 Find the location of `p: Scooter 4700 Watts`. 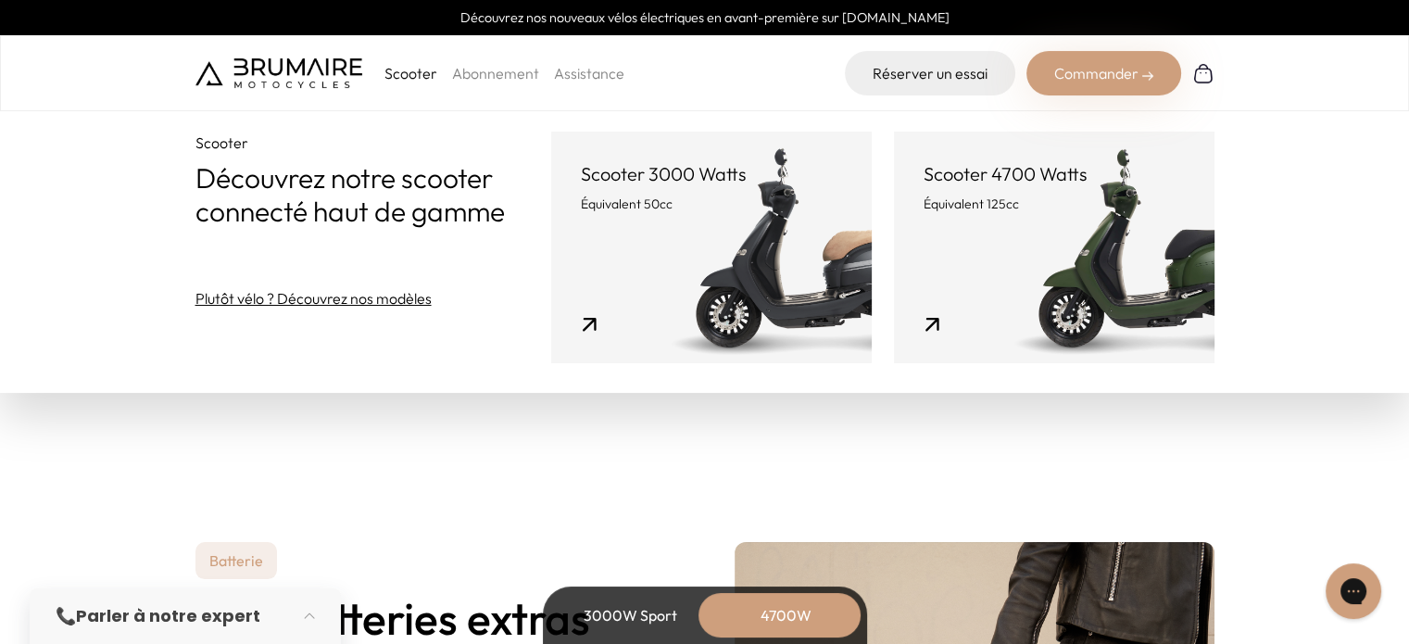

p: Scooter 4700 Watts is located at coordinates (1054, 174).